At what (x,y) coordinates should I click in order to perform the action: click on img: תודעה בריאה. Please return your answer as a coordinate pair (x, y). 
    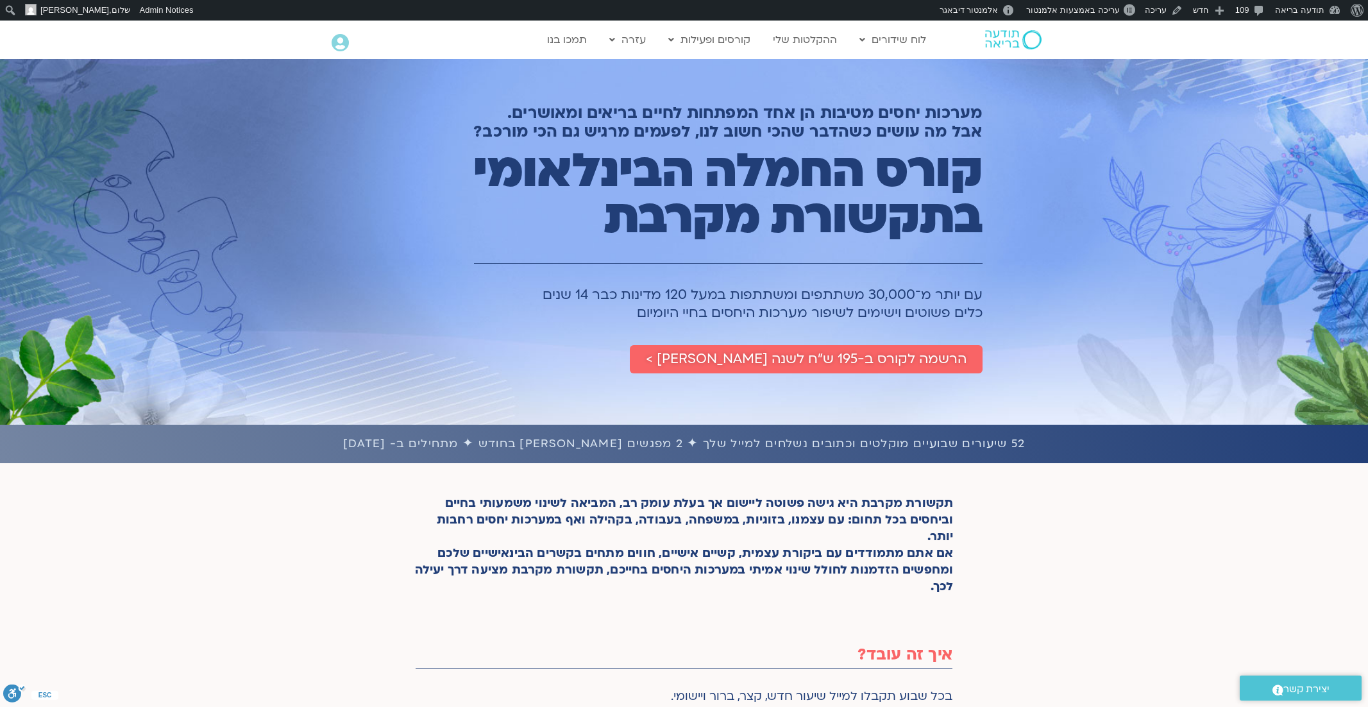
    Looking at the image, I should click on (1013, 40).